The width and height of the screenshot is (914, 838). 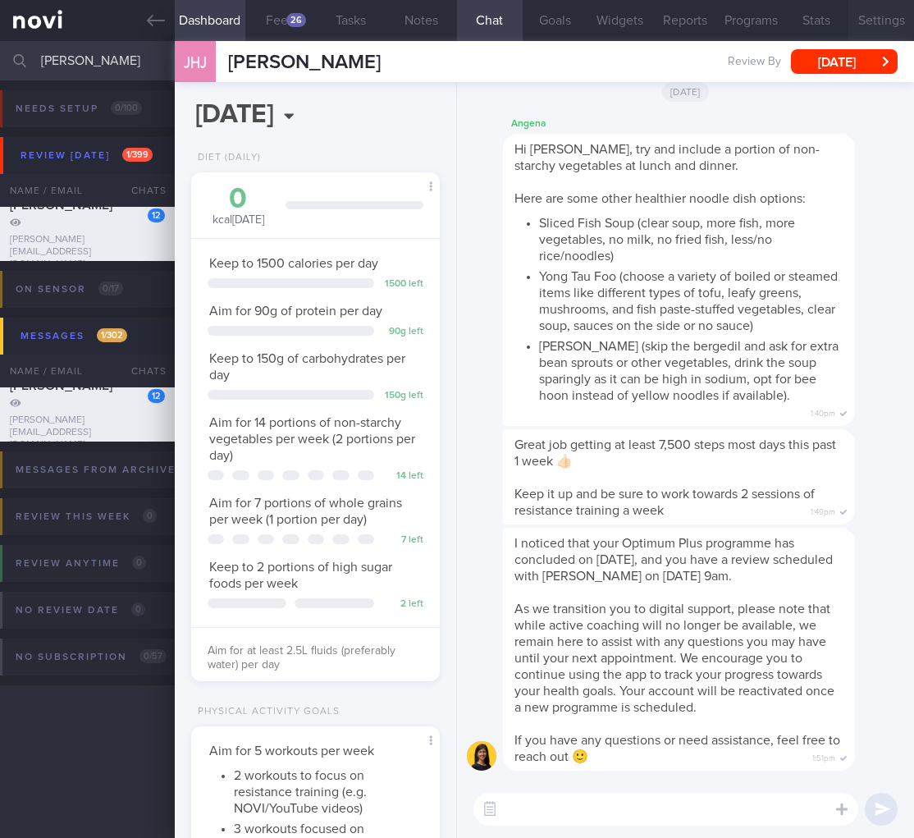 I want to click on li: Yong Tau Foo (choose a variety of boiled or steamed items like different types of tofu, leafy gre..., so click(x=691, y=299).